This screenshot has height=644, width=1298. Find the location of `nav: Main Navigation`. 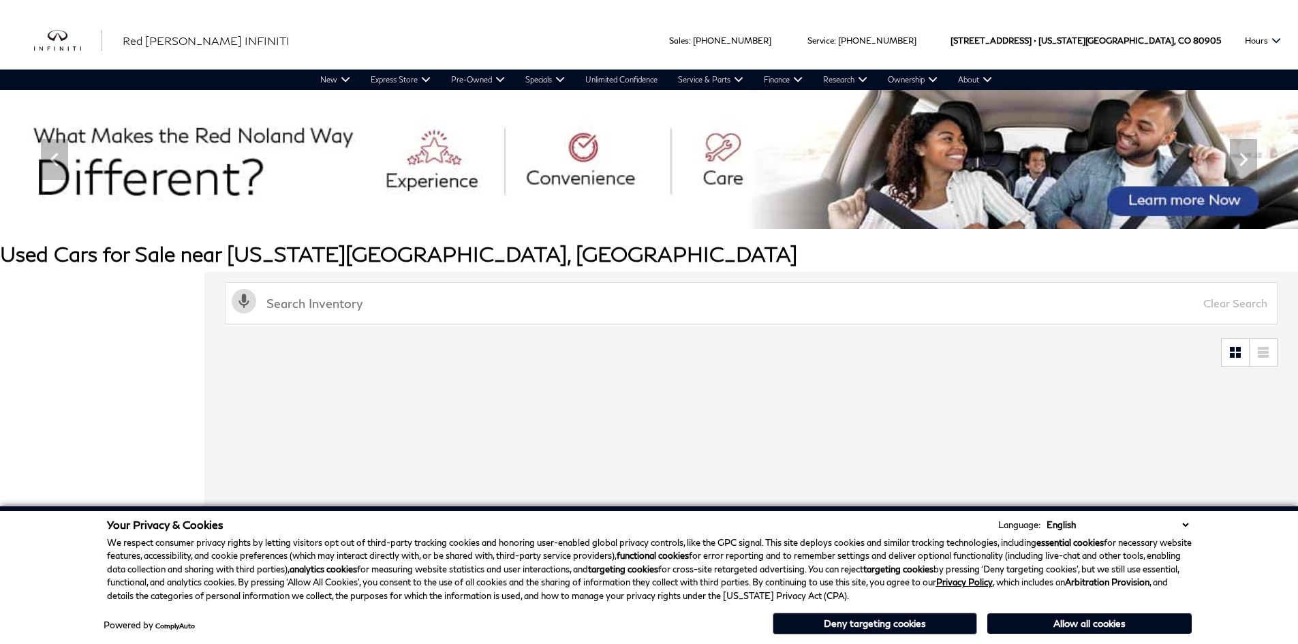

nav: Main Navigation is located at coordinates (656, 80).